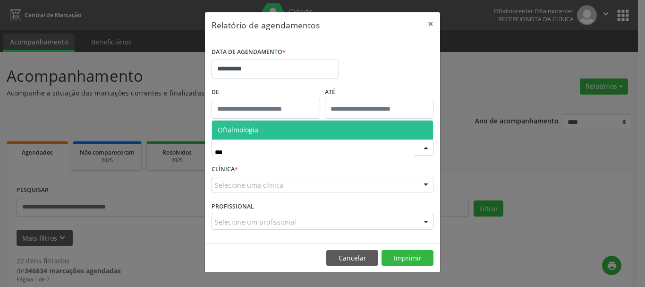  What do you see at coordinates (255, 221) in the screenshot?
I see `span: Selecione um profissional` at bounding box center [255, 221].